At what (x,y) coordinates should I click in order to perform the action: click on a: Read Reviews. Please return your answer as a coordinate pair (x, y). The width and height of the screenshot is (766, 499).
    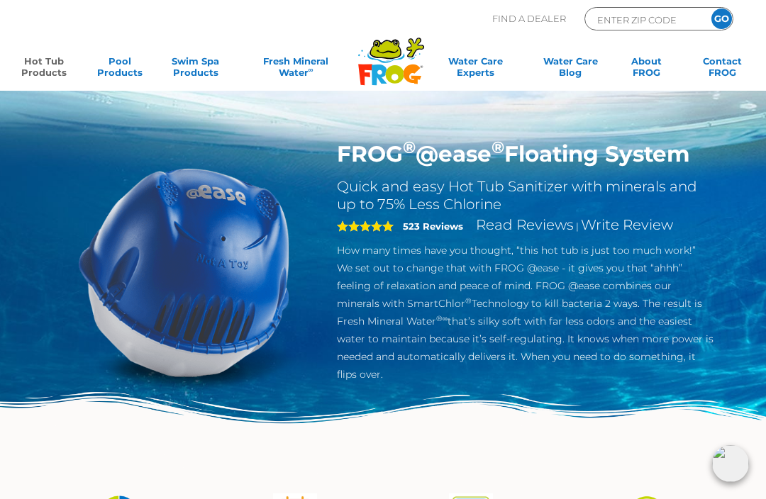
    Looking at the image, I should click on (525, 225).